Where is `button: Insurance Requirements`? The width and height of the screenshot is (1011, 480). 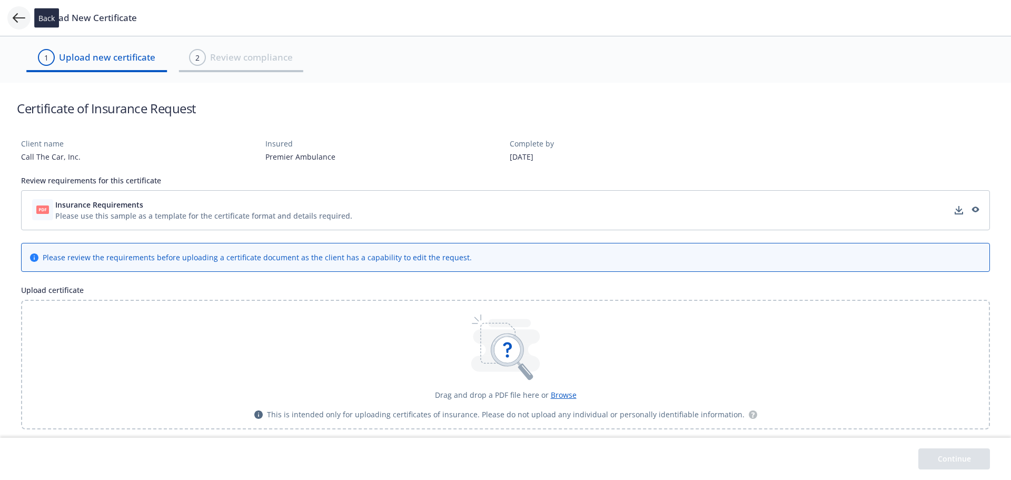
button: Insurance Requirements is located at coordinates (204, 204).